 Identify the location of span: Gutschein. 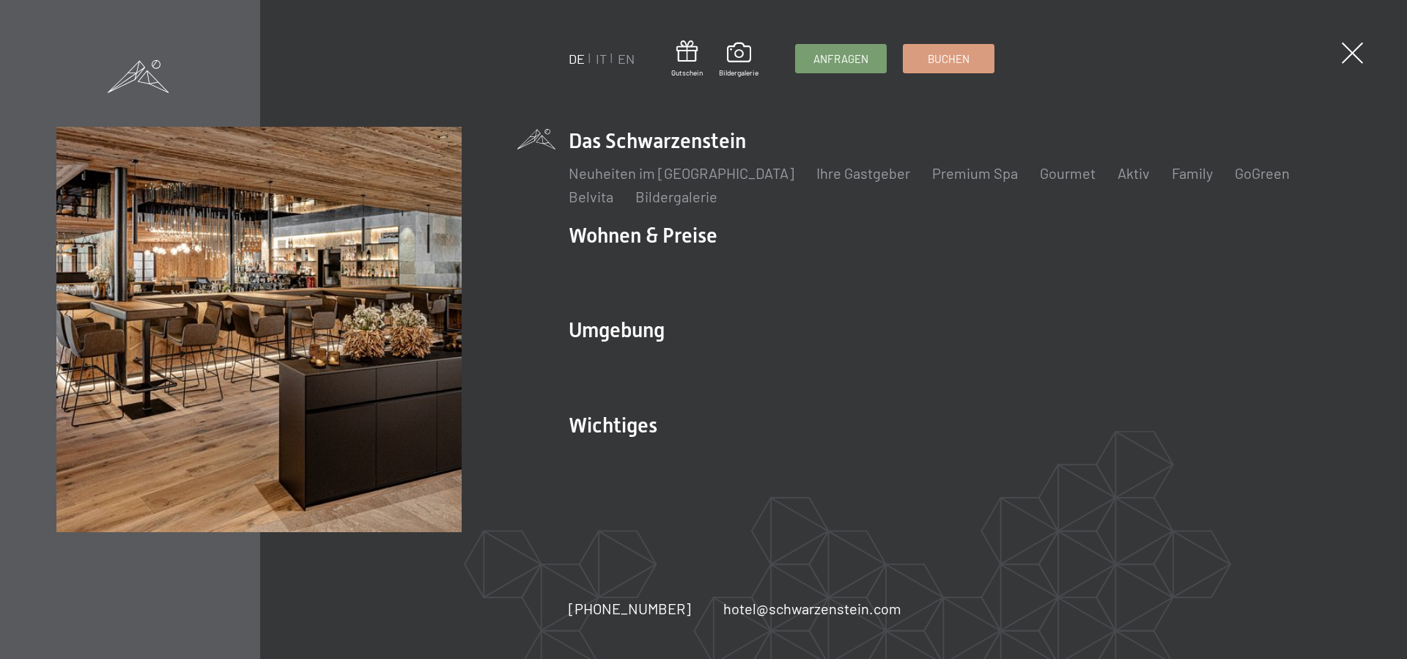
(687, 73).